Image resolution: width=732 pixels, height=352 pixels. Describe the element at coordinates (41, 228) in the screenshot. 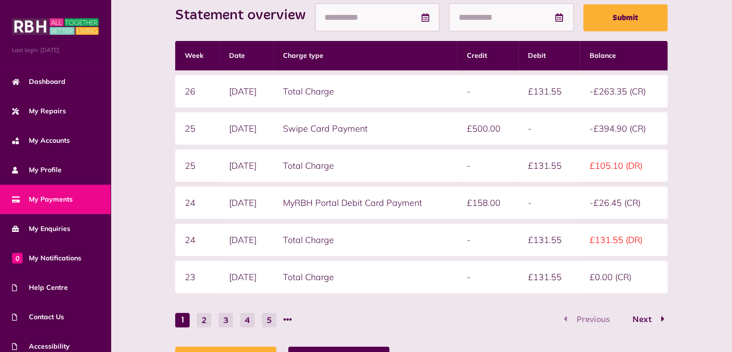

I see `span: My Enquiries` at that location.